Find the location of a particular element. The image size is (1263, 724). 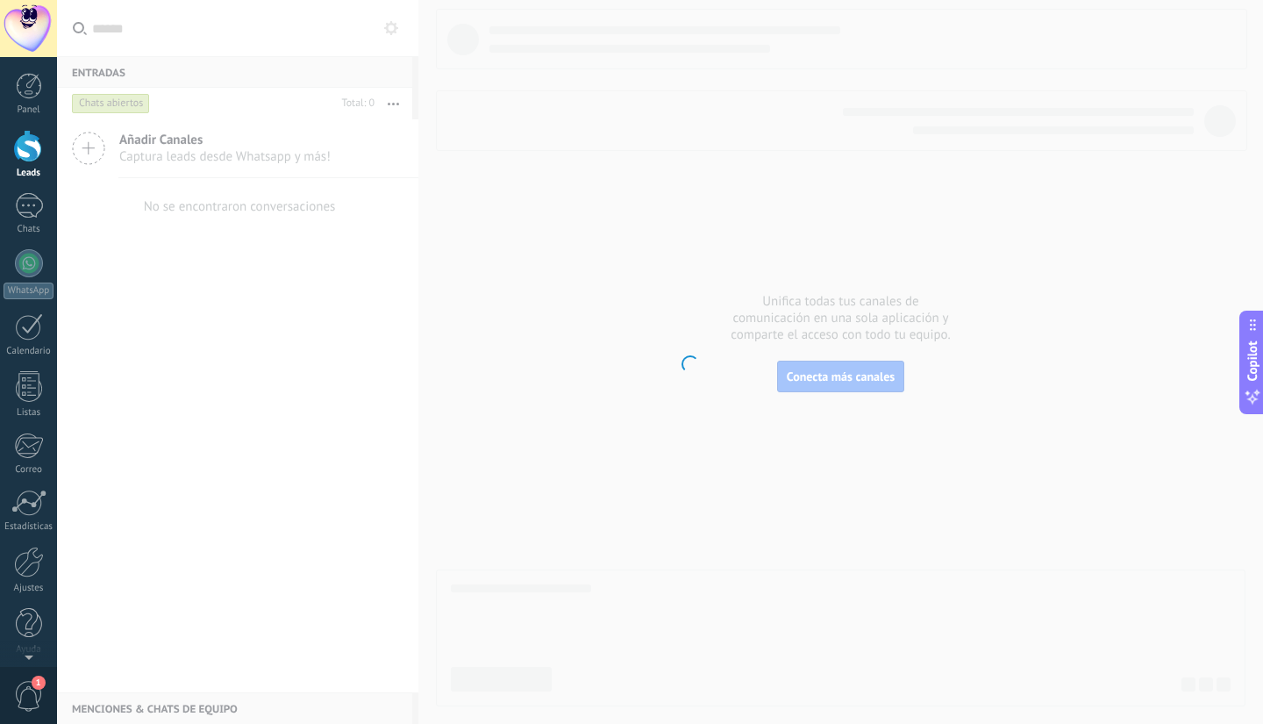

div: Leads is located at coordinates (29, 173).